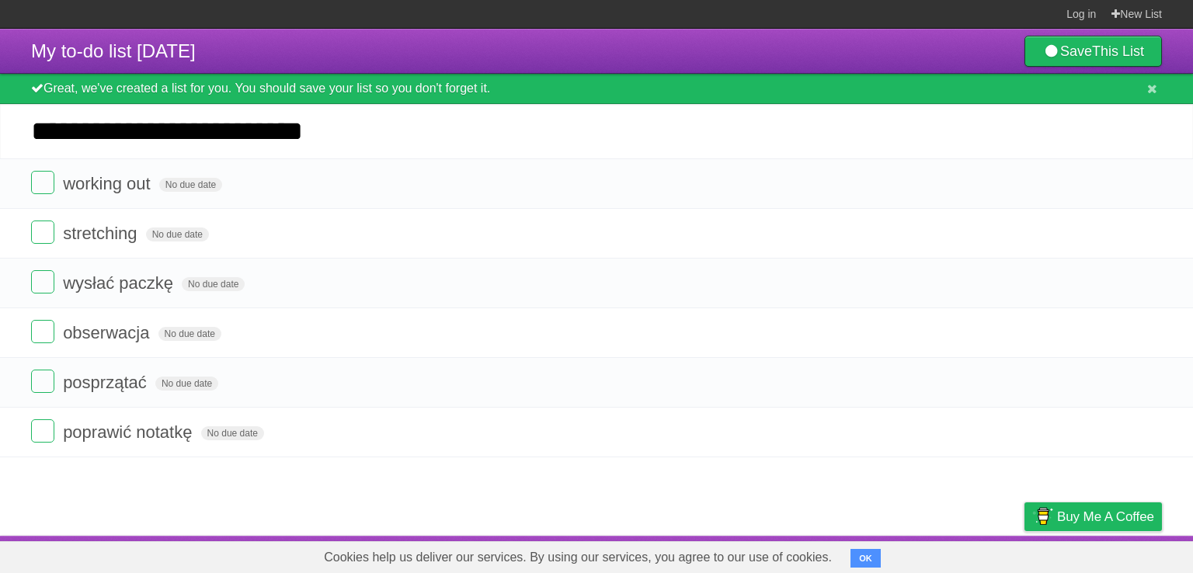 The height and width of the screenshot is (573, 1193). I want to click on span: wysłać paczkę, so click(120, 283).